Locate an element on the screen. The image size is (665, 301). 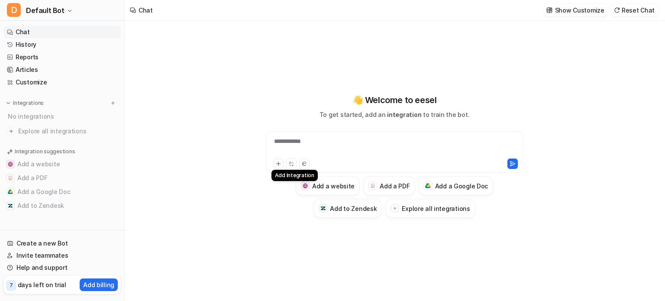
h3: Add a Google Doc is located at coordinates (461, 186).